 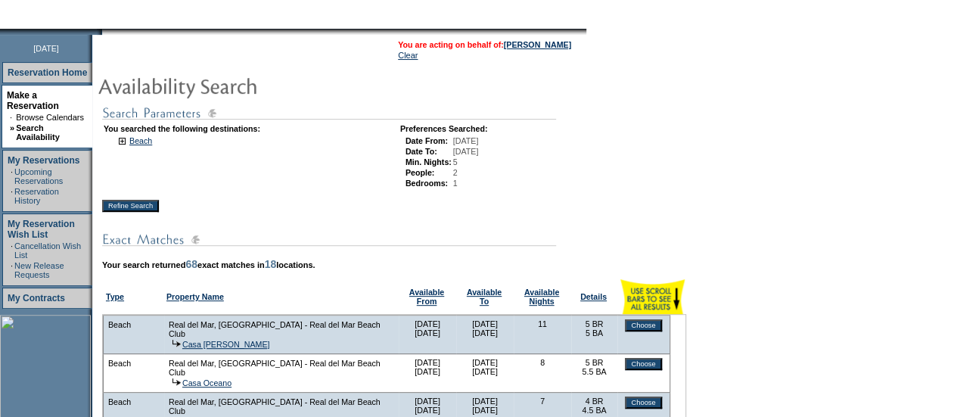 What do you see at coordinates (541, 296) in the screenshot?
I see `a: AvailableNights` at bounding box center [541, 296].